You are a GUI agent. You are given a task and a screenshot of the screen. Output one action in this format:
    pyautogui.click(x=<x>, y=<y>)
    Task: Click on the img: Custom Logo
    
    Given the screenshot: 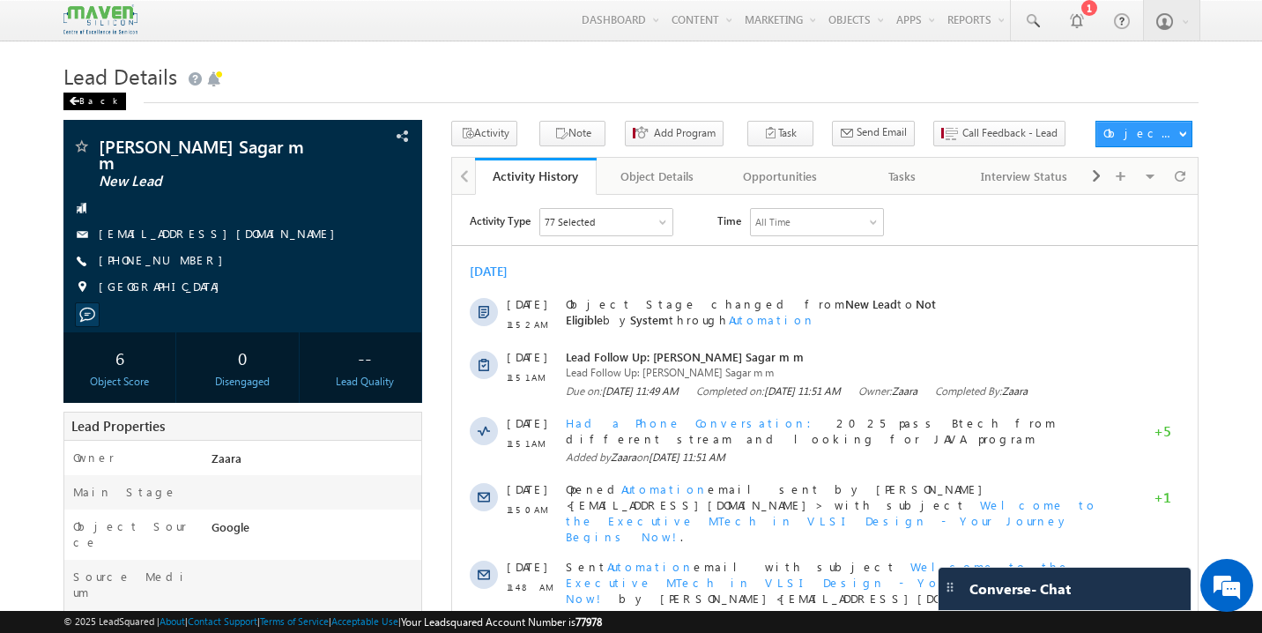 What is the action you would take?
    pyautogui.click(x=100, y=19)
    